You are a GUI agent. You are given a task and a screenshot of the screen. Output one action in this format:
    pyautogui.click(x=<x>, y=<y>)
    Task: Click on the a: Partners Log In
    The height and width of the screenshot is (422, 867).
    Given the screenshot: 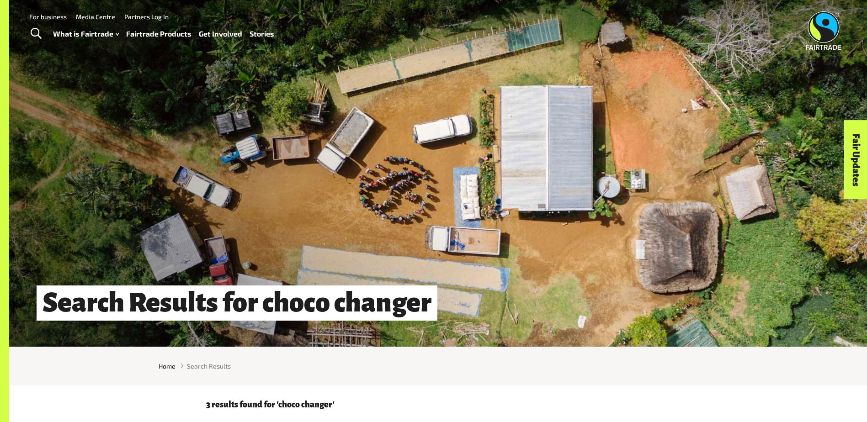 What is the action you would take?
    pyautogui.click(x=146, y=16)
    